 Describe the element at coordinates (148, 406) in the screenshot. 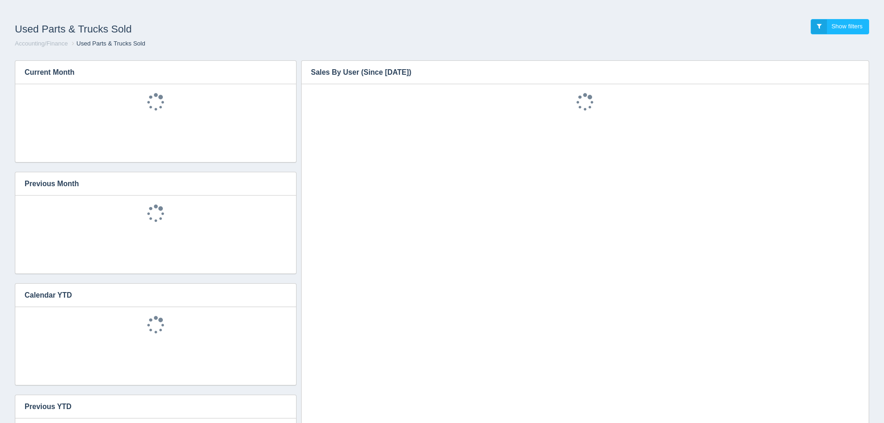

I see `h3: Previous YTD` at that location.